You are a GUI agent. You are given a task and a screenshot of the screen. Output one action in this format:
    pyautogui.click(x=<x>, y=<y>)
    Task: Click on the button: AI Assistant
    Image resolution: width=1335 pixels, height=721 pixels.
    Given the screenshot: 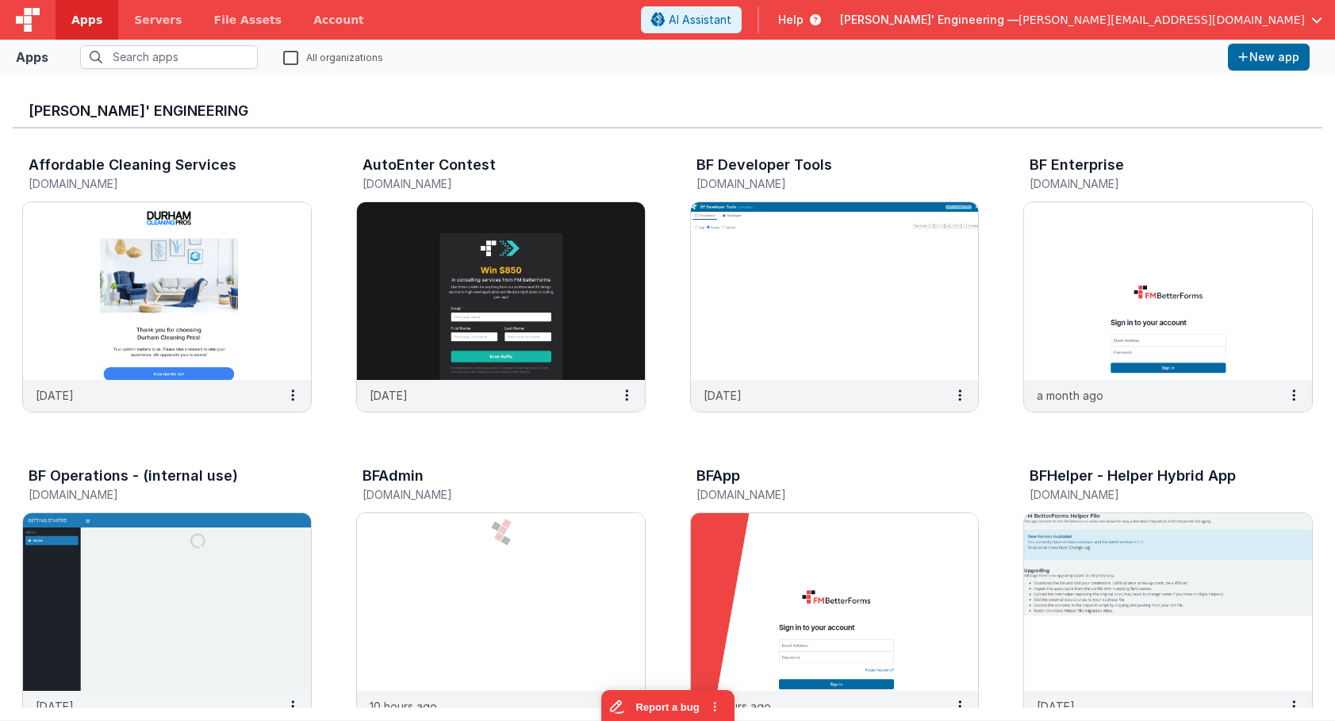 What is the action you would take?
    pyautogui.click(x=691, y=20)
    